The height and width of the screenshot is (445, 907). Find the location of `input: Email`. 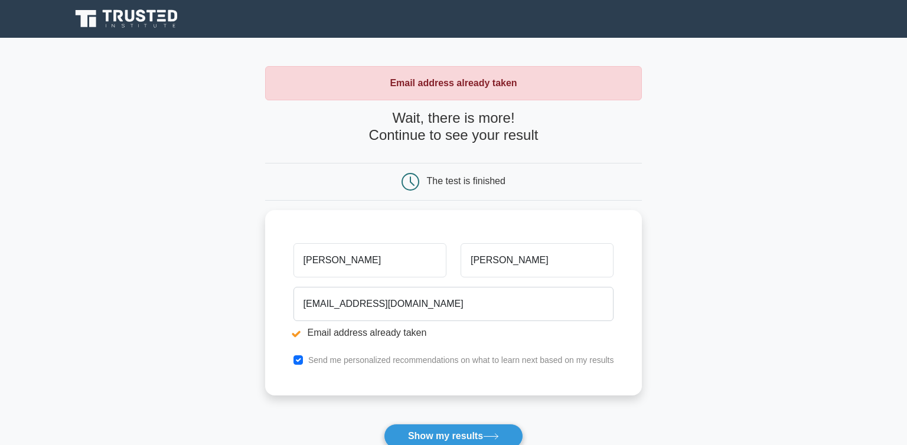

input: Email is located at coordinates (453, 304).